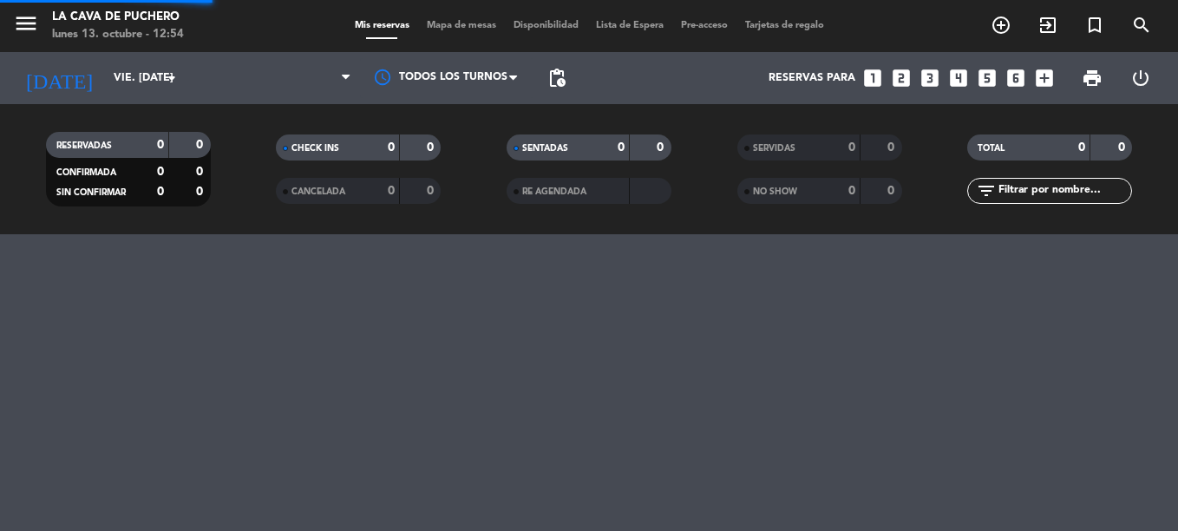 The image size is (1178, 531). What do you see at coordinates (26, 23) in the screenshot?
I see `i: menu` at bounding box center [26, 23].